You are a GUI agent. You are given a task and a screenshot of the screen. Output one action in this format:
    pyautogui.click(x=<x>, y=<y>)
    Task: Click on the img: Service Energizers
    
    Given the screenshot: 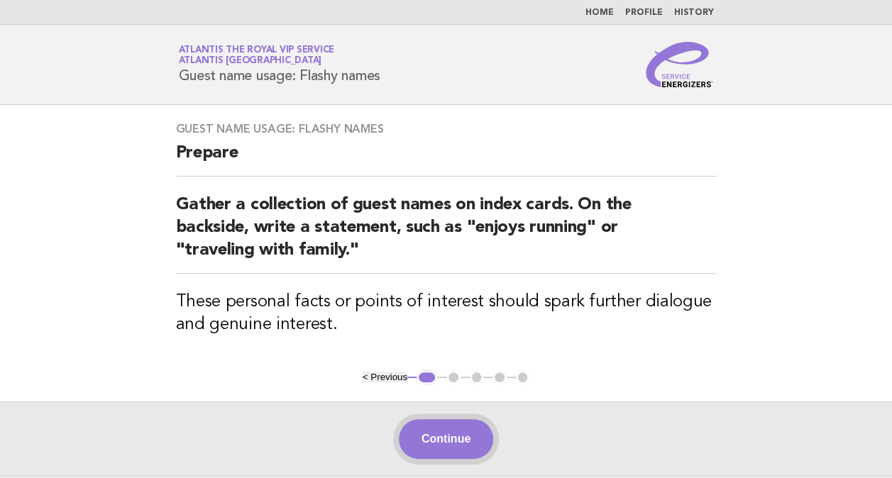 What is the action you would take?
    pyautogui.click(x=680, y=65)
    